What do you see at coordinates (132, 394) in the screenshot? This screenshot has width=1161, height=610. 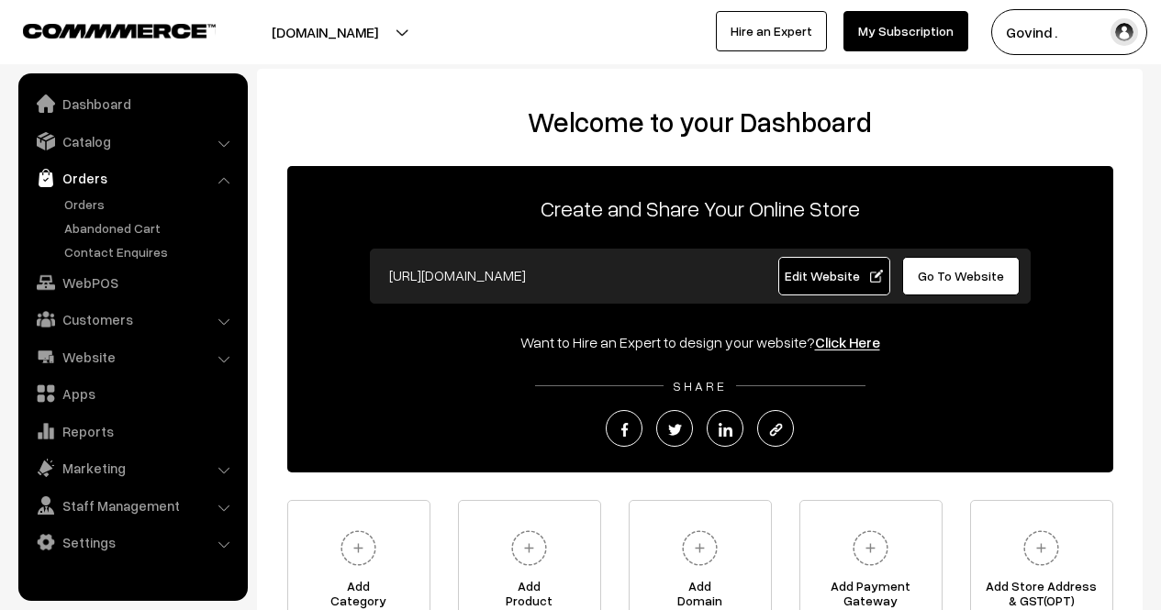 I see `a: Apps` at bounding box center [132, 394].